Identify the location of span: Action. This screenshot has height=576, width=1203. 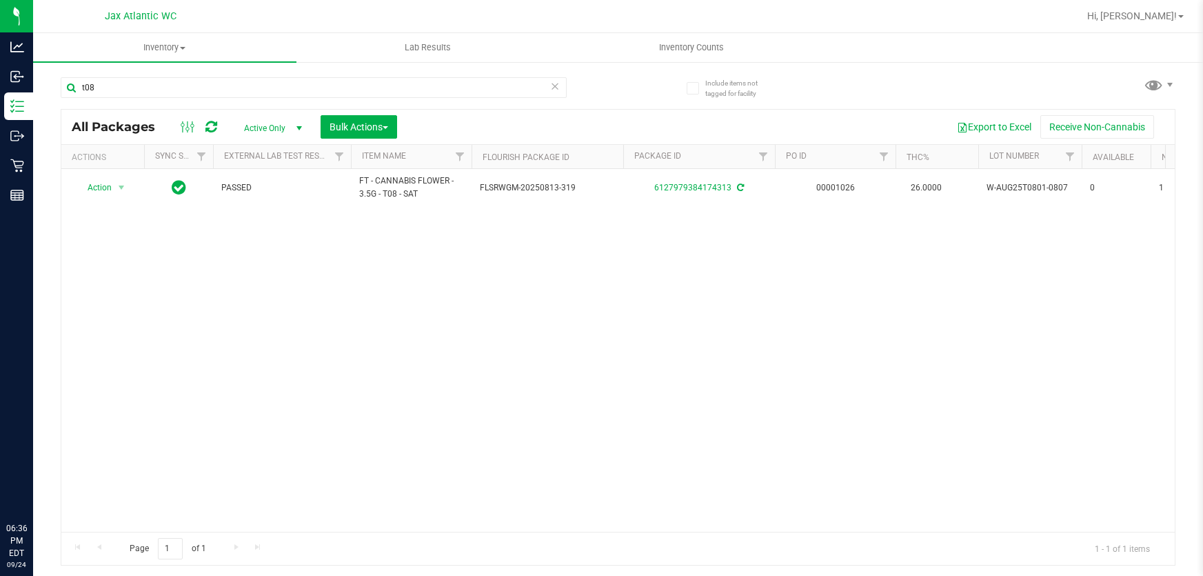
(94, 187).